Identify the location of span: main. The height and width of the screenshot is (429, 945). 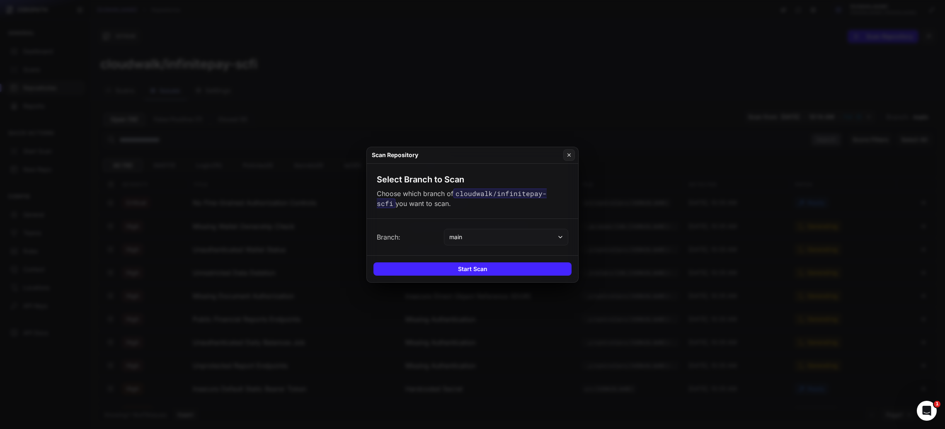
(455, 237).